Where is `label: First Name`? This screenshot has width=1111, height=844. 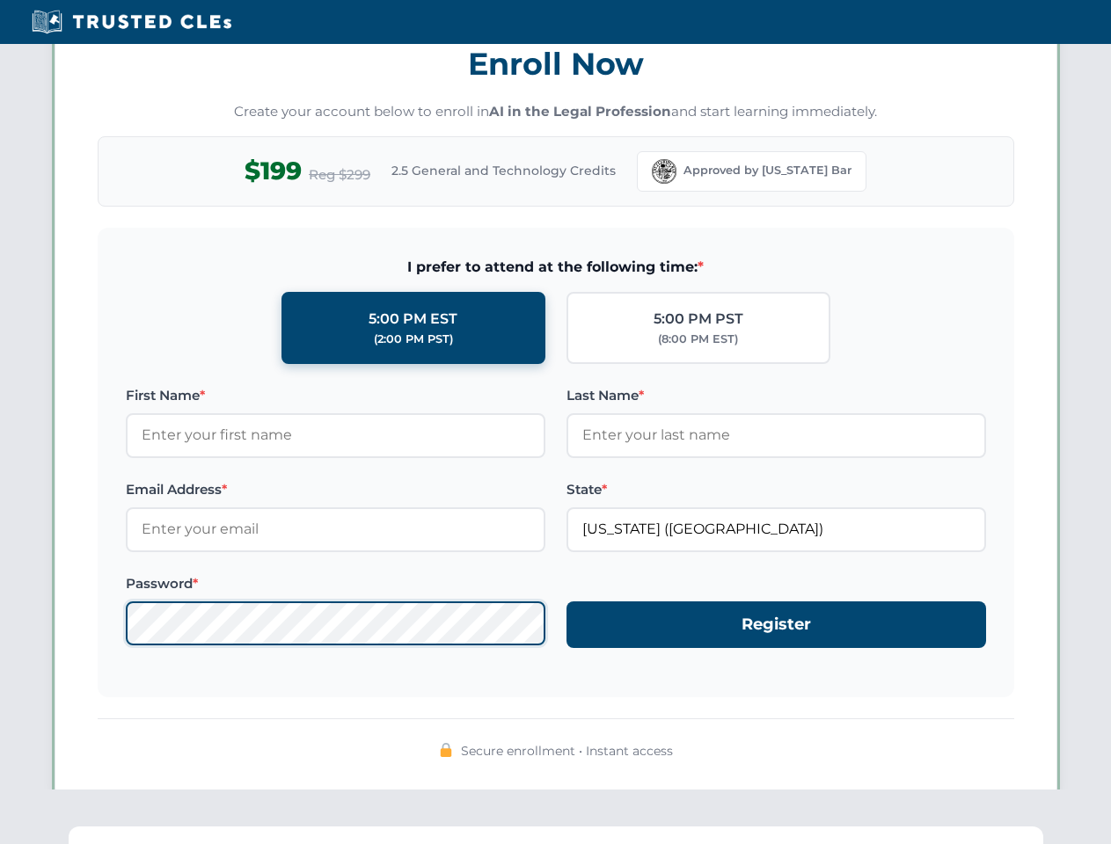
label: First Name is located at coordinates (335, 396).